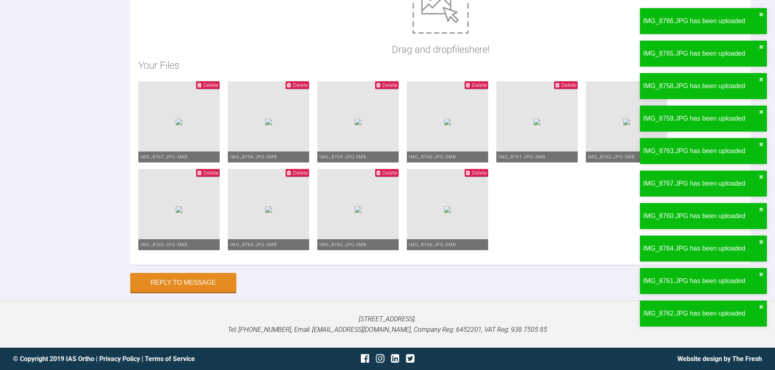 This screenshot has width=775, height=370. I want to click on img: d874367f-a825-4426-96cf-408318e5aa8f, so click(447, 210).